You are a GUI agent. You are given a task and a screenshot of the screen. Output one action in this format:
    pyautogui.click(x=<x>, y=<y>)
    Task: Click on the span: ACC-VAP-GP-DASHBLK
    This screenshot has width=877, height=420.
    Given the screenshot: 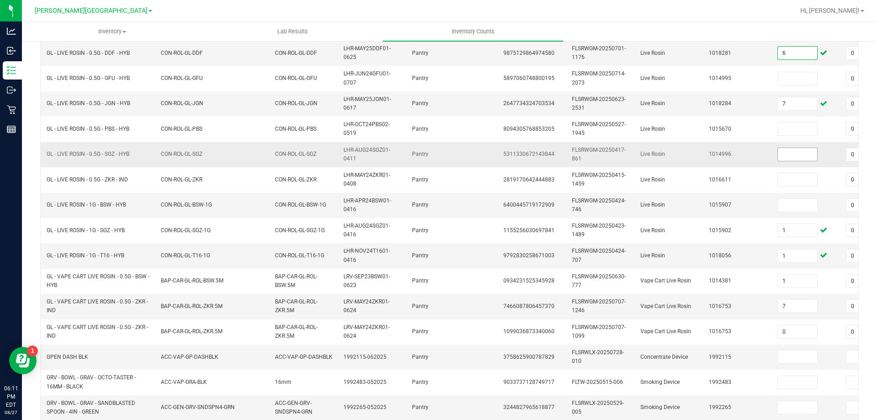 What is the action you would take?
    pyautogui.click(x=304, y=357)
    